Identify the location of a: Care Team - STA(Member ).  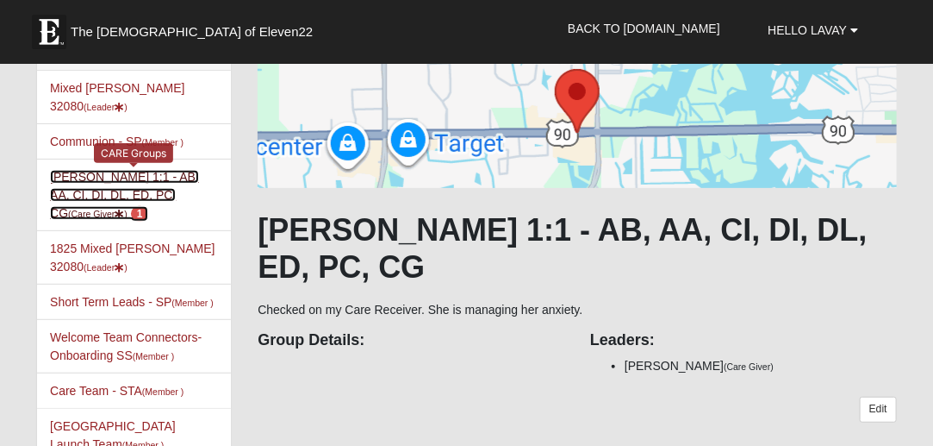
(116, 390).